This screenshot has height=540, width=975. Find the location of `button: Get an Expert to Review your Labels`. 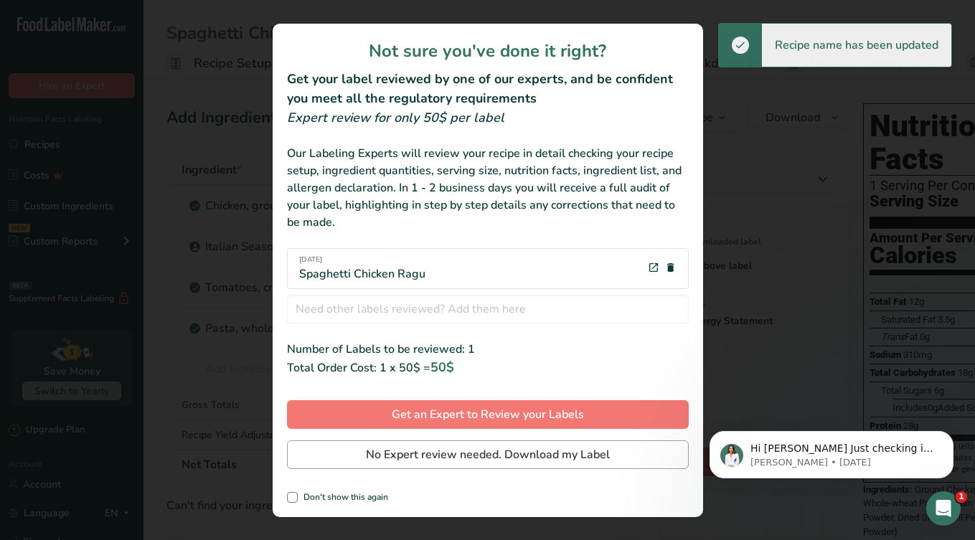

button: Get an Expert to Review your Labels is located at coordinates (488, 415).